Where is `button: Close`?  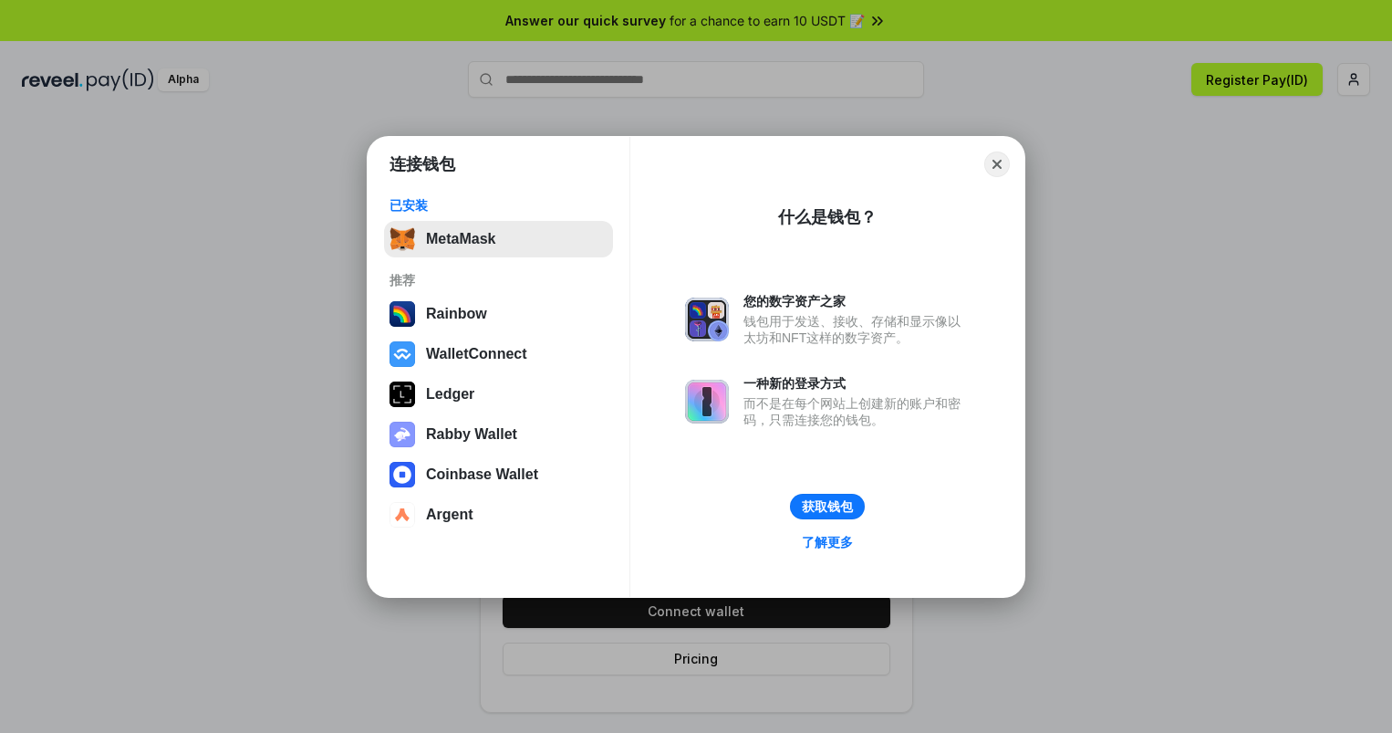
button: Close is located at coordinates (997, 164).